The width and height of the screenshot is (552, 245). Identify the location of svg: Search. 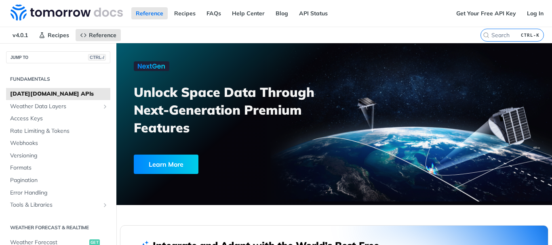
(486, 35).